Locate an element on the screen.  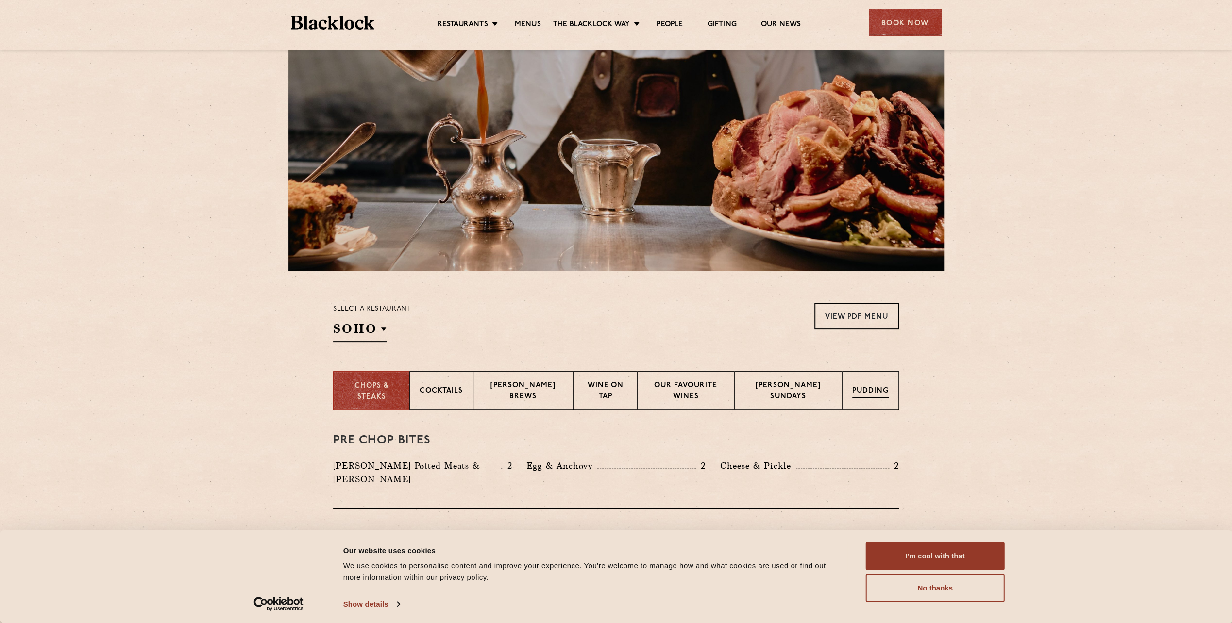
a: Restaurants is located at coordinates (463, 25).